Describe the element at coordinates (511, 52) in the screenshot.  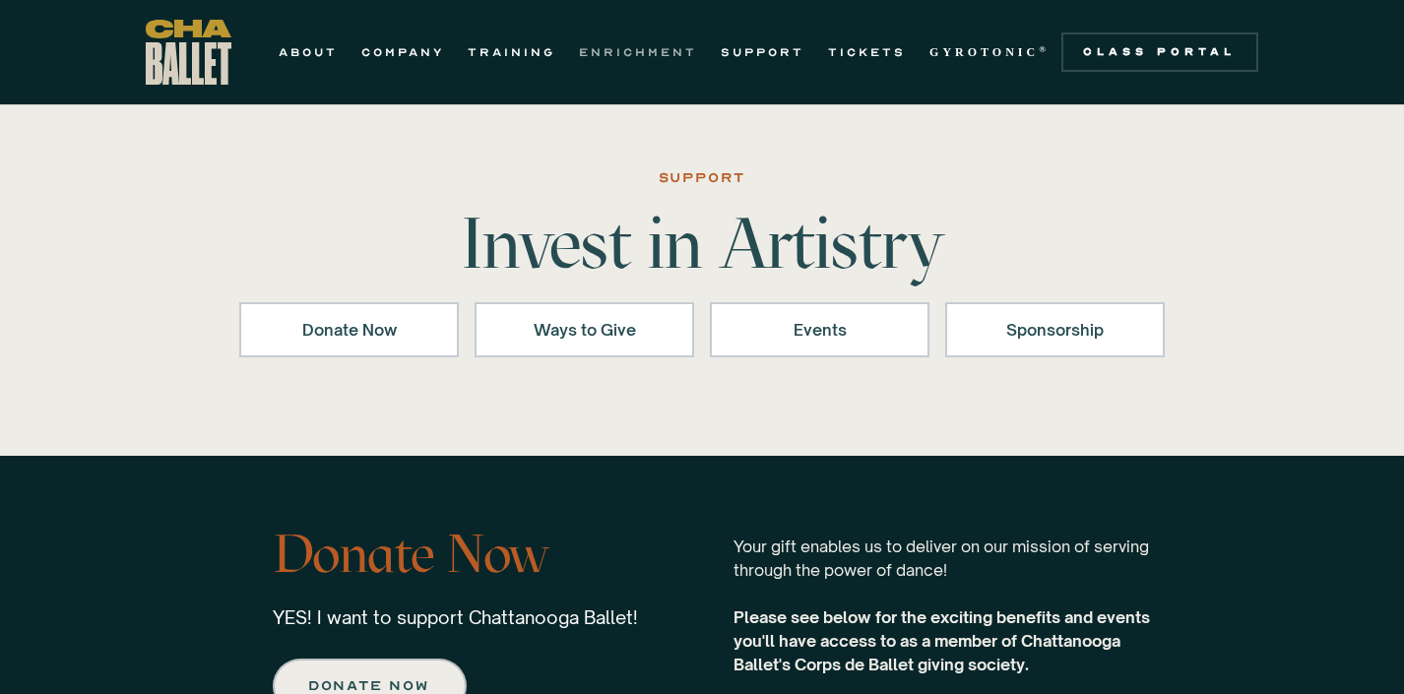
I see `a: TRAINING` at that location.